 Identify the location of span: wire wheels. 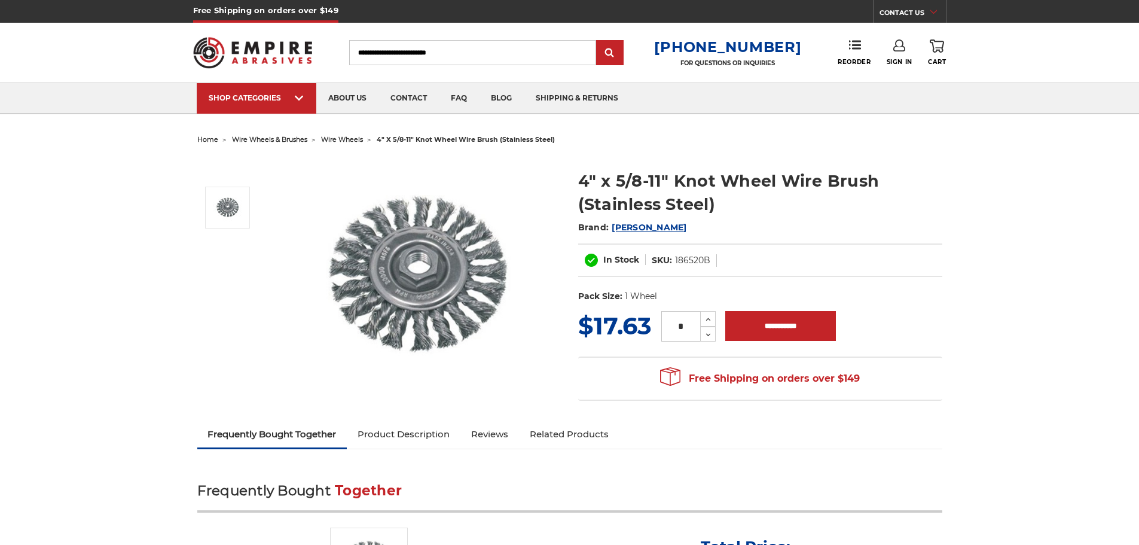
(342, 139).